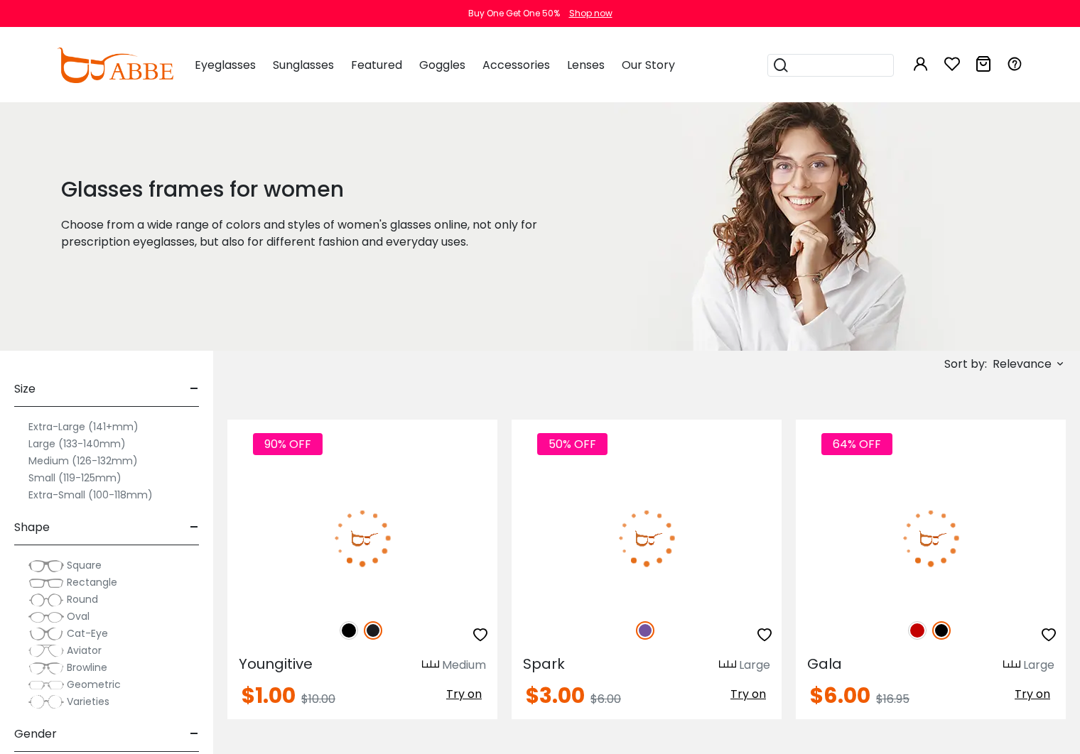 This screenshot has width=1080, height=754. I want to click on span: 90% OFF, so click(288, 444).